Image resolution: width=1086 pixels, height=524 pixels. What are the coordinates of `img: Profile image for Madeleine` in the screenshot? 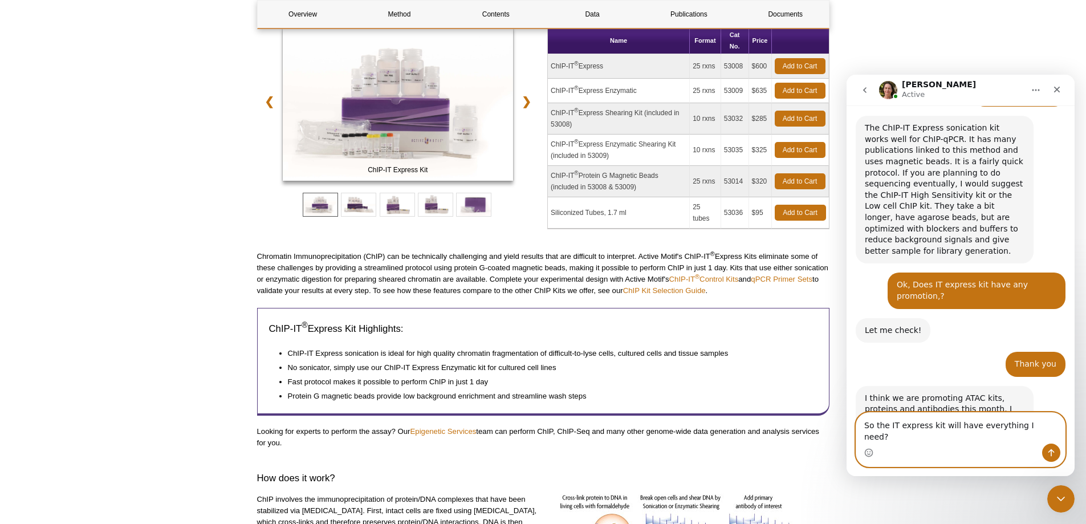 It's located at (42, 15).